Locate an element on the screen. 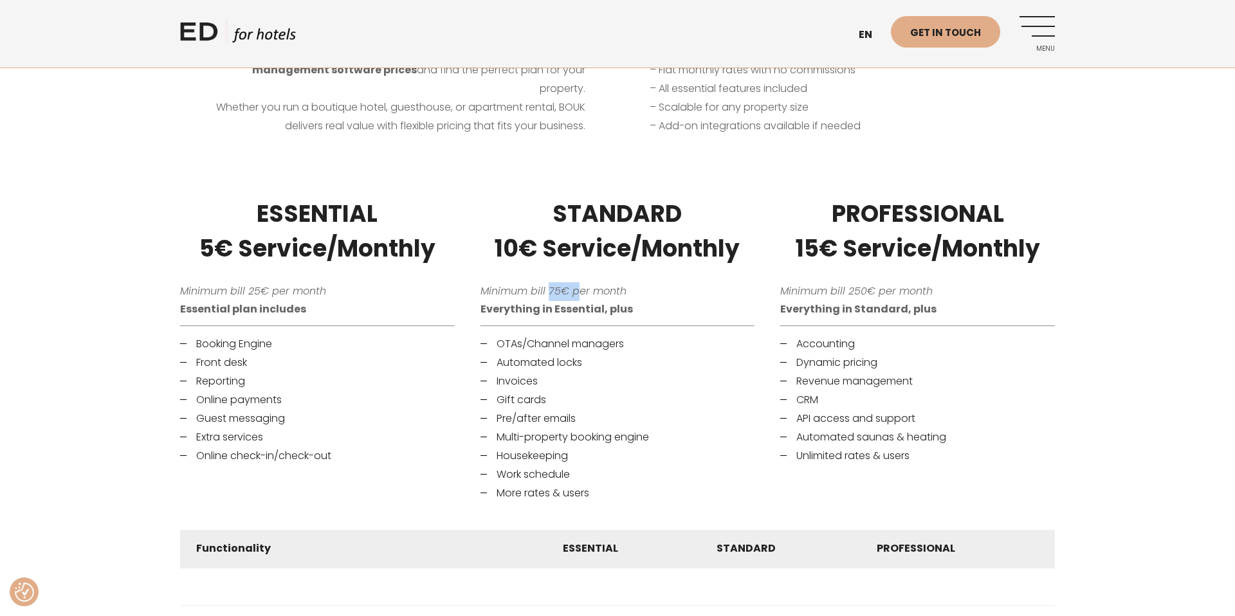  p: – All essential features included is located at coordinates (836, 89).